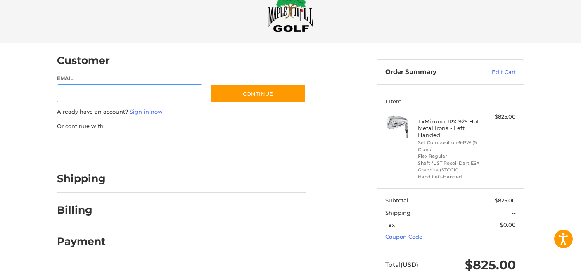 This screenshot has width=581, height=273. I want to click on h2: Billing, so click(81, 210).